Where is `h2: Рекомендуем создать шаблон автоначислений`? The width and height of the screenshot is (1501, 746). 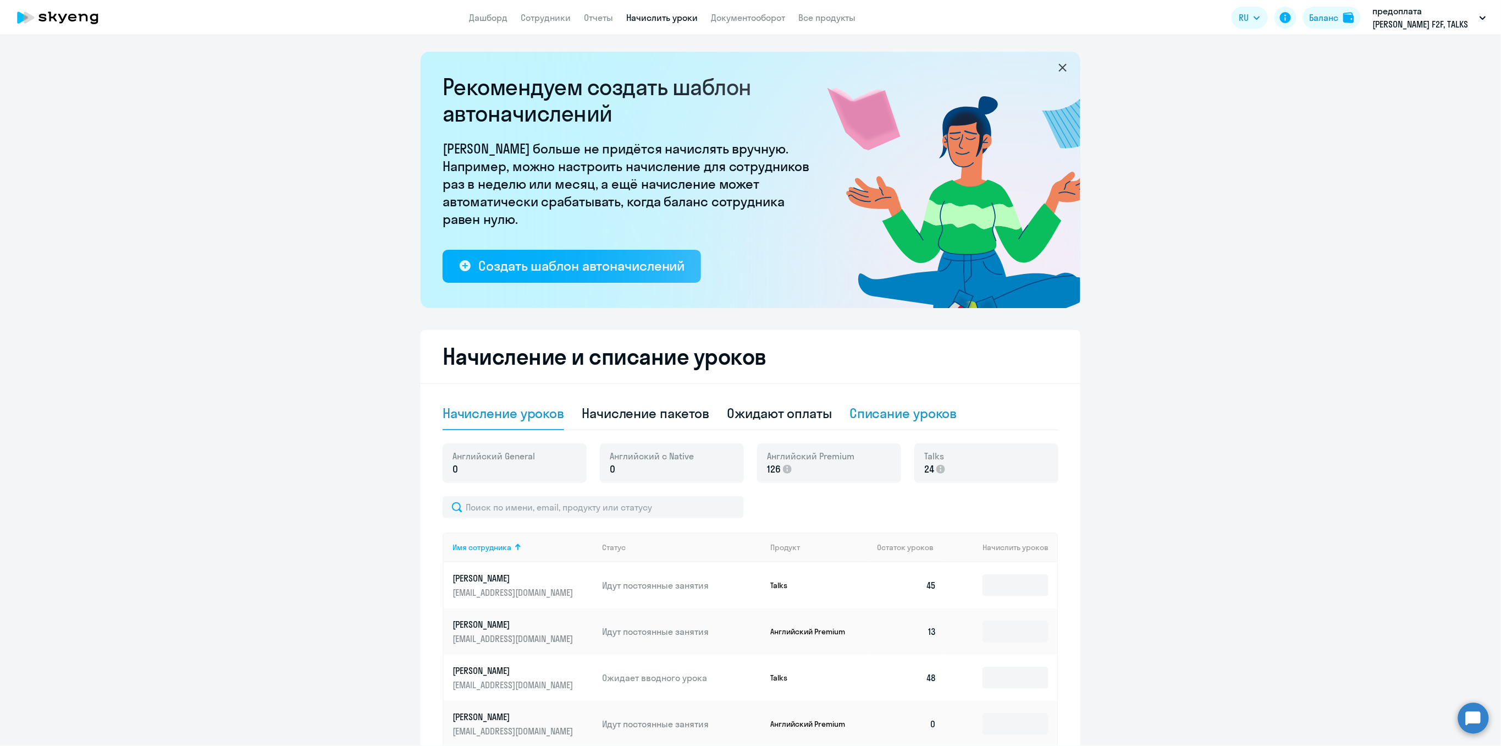 h2: Рекомендуем создать шаблон автоначислений is located at coordinates (630, 100).